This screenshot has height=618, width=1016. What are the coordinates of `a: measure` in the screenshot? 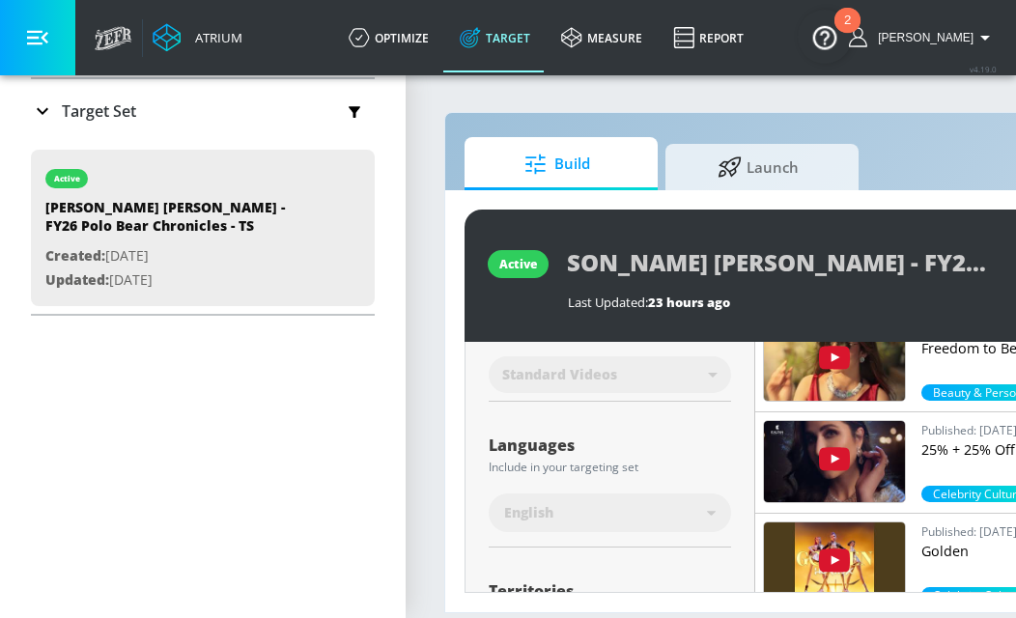 It's located at (601, 38).